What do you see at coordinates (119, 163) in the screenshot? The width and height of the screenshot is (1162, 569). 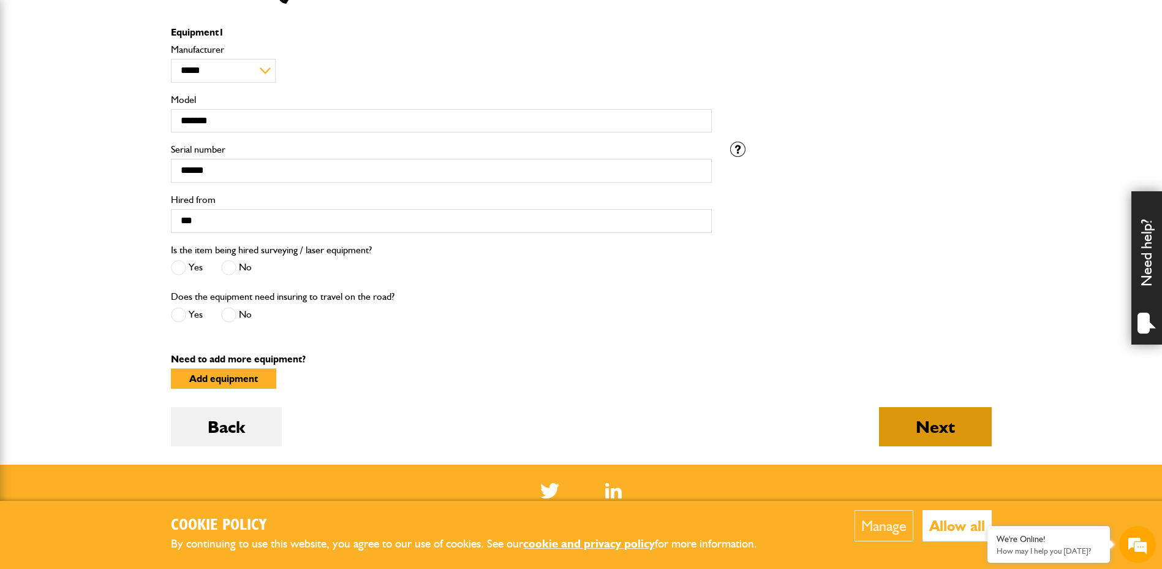 I see `input: Enter your email address` at bounding box center [119, 163].